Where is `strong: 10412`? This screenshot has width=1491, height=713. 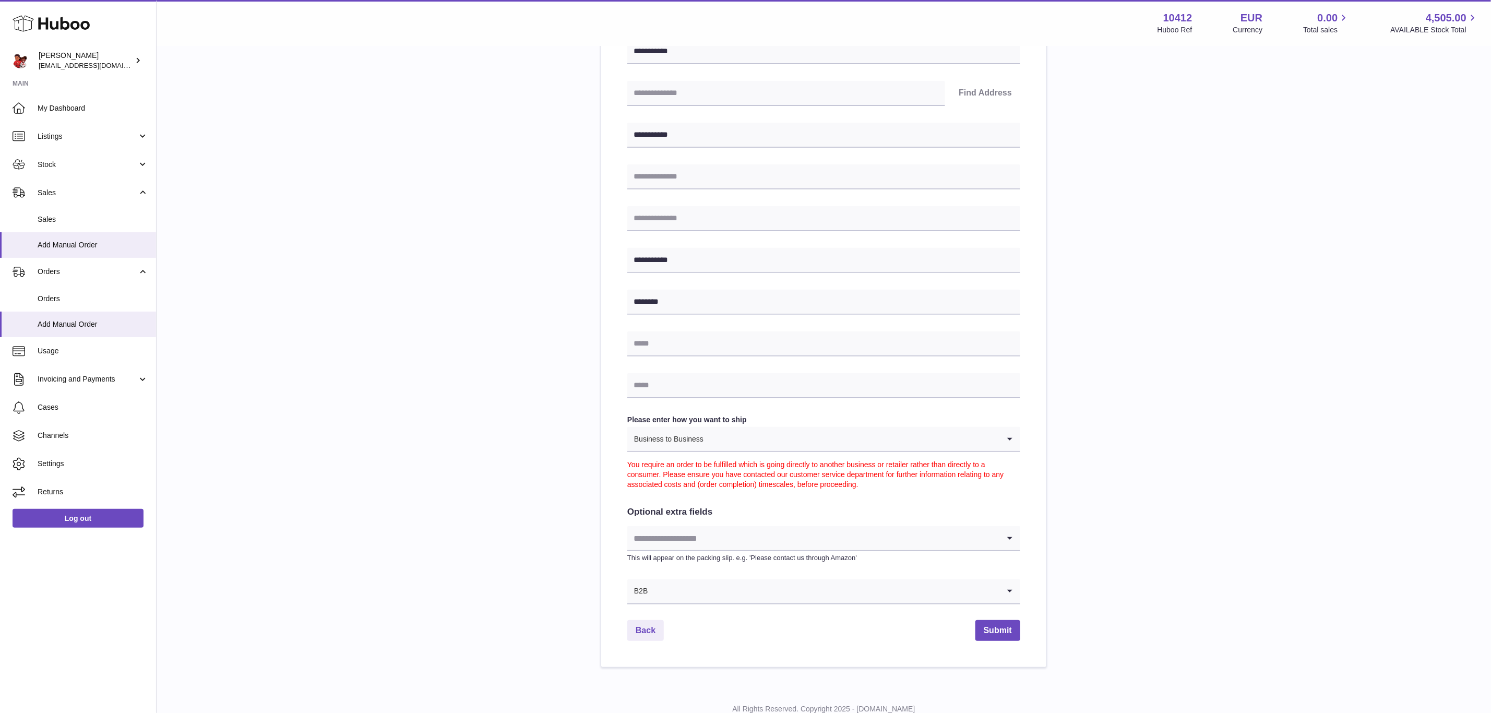 strong: 10412 is located at coordinates (1178, 18).